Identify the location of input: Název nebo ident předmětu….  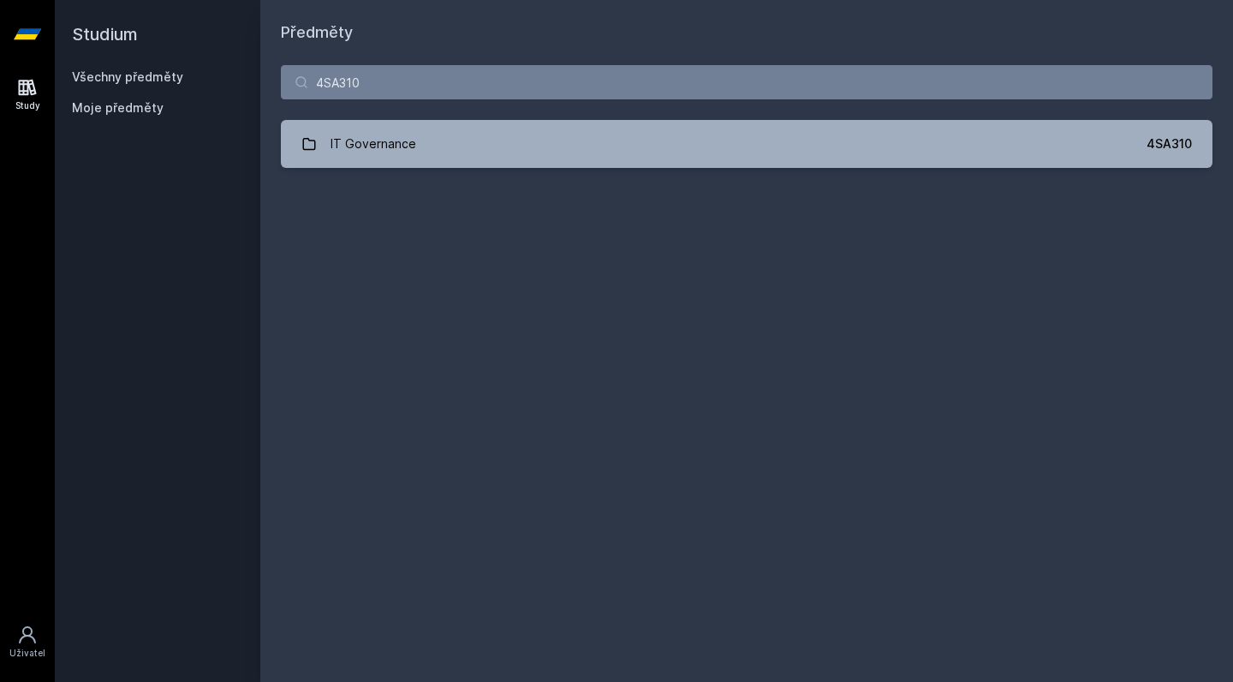
(747, 82).